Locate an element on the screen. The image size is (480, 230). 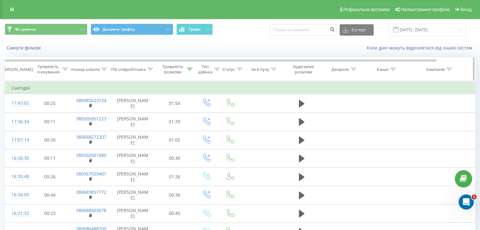
div: Джерело is located at coordinates (340, 69).